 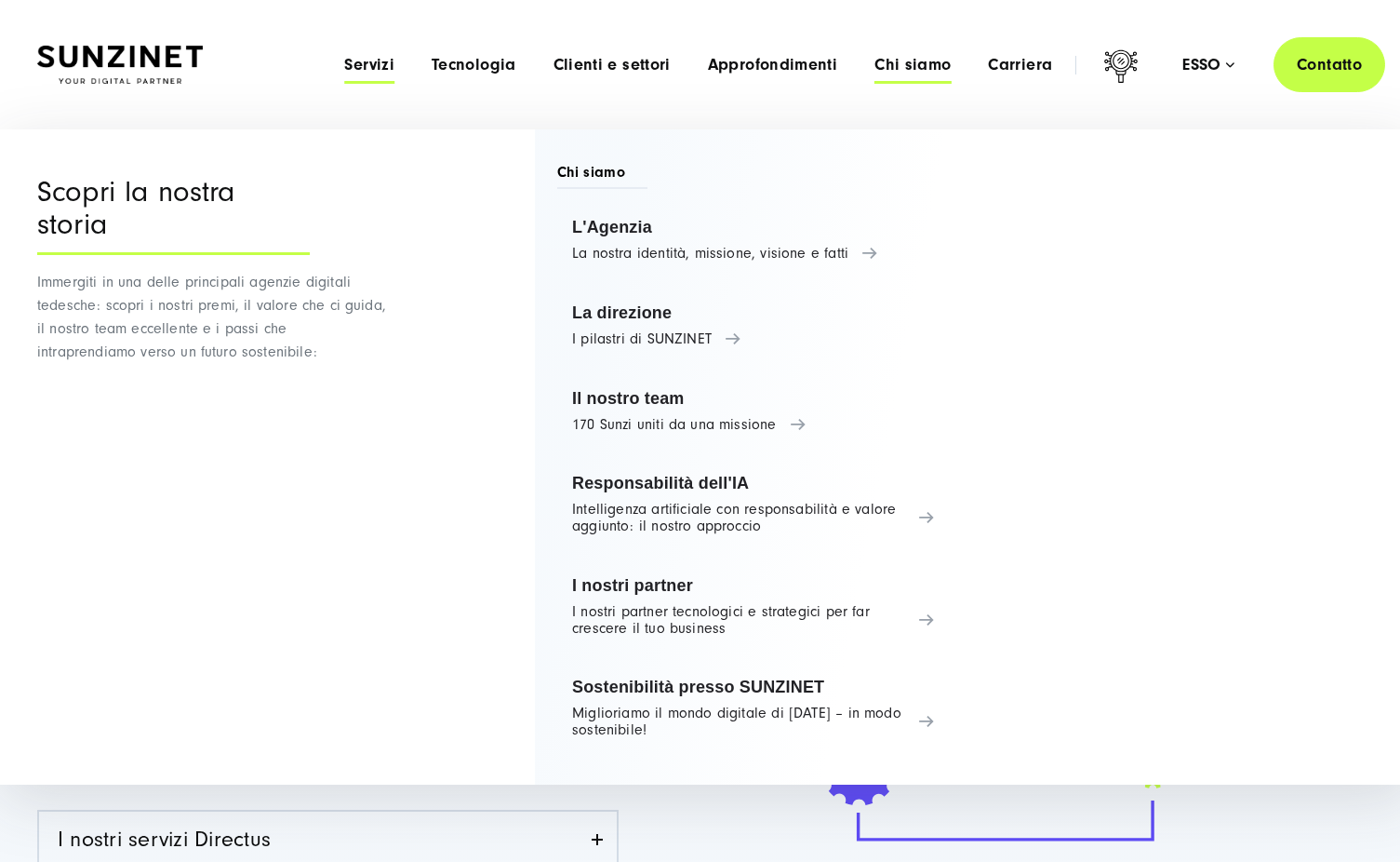 I want to click on font: Clienti e settori, so click(x=612, y=64).